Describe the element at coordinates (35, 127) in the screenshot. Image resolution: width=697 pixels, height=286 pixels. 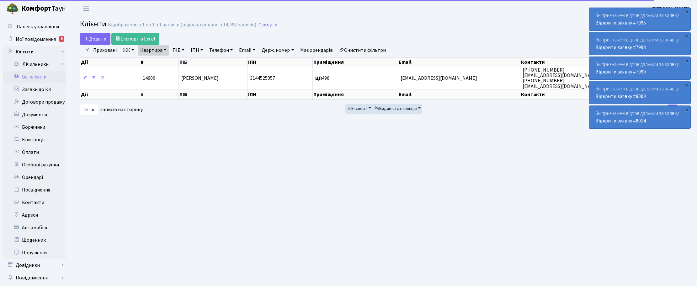
I see `a: Боржники` at that location.